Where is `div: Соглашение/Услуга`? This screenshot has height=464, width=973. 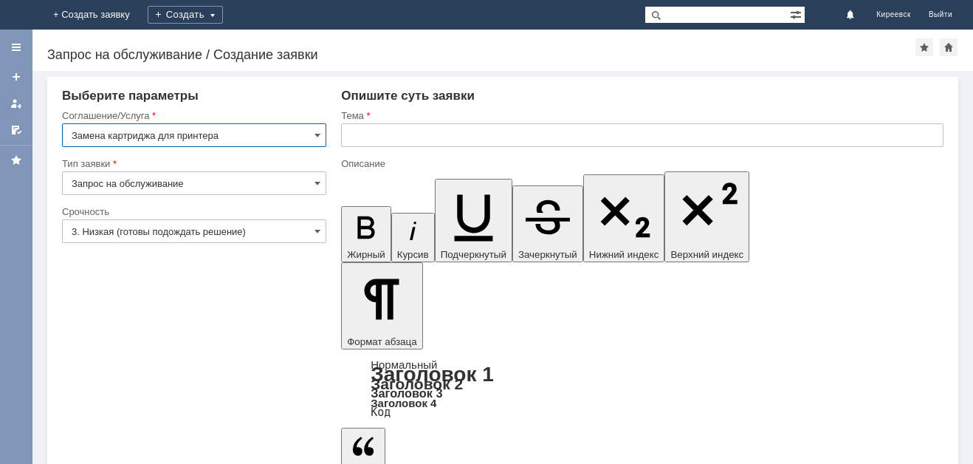
div: Соглашение/Услуга is located at coordinates (193, 115).